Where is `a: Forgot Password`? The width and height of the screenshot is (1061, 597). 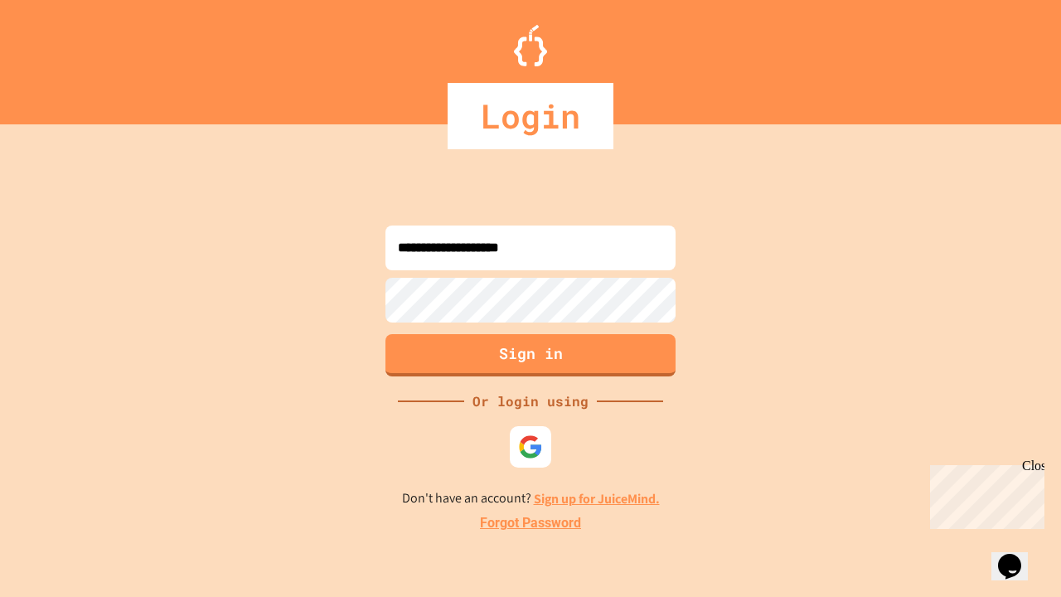
a: Forgot Password is located at coordinates (530, 523).